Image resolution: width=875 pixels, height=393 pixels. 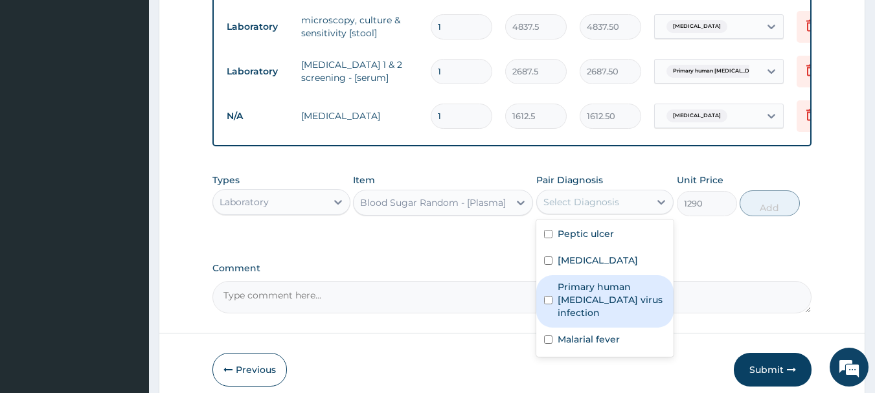 I want to click on label: Unit Price, so click(x=700, y=180).